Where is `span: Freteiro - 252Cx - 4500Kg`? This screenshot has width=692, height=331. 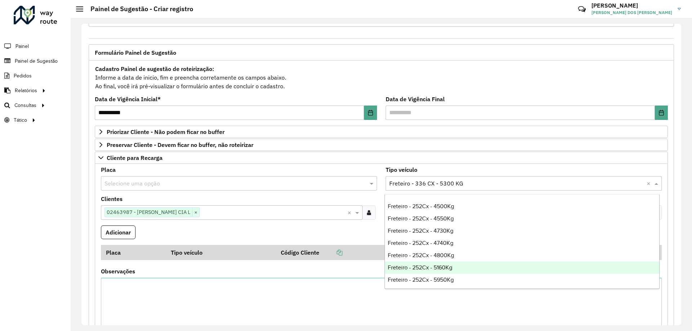 span: Freteiro - 252Cx - 4500Kg is located at coordinates (421, 206).